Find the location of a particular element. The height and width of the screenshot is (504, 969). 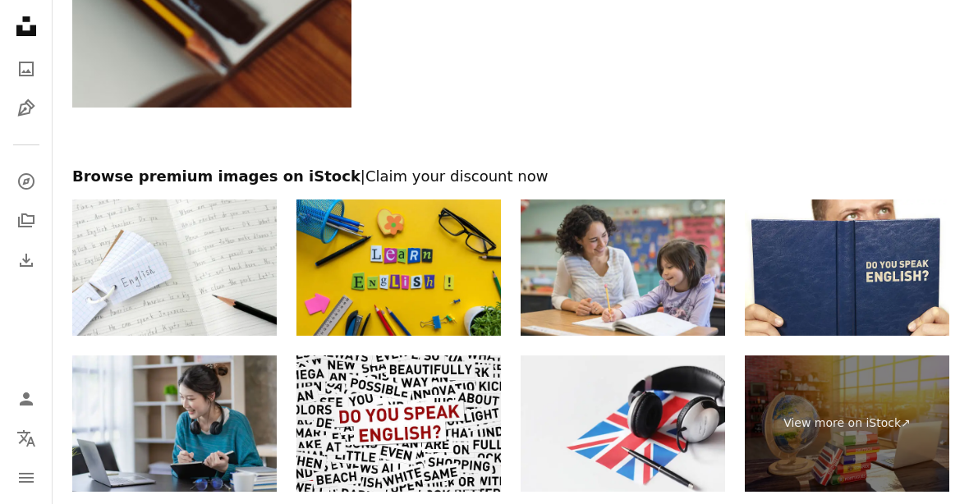

a: Log in / Sign up is located at coordinates (26, 399).